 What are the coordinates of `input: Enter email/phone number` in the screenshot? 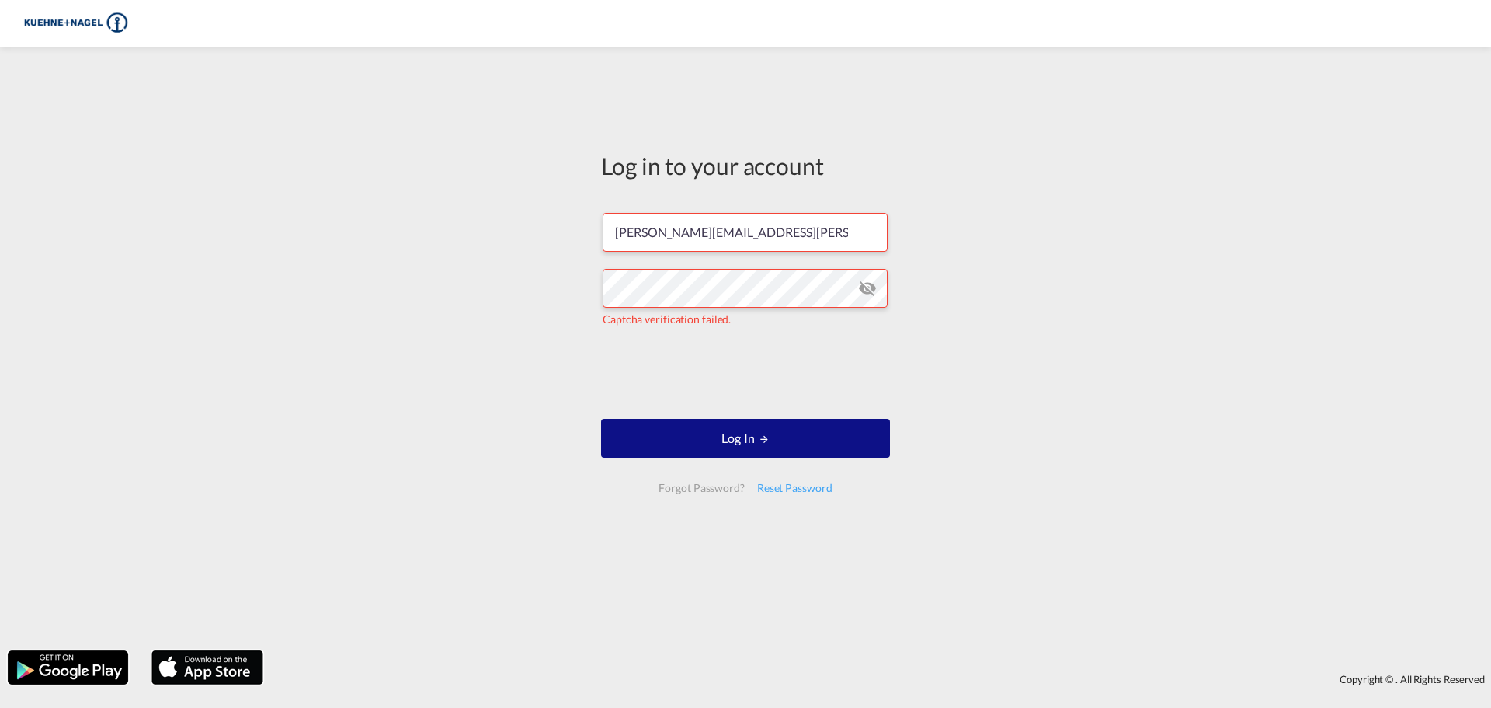 It's located at (745, 232).